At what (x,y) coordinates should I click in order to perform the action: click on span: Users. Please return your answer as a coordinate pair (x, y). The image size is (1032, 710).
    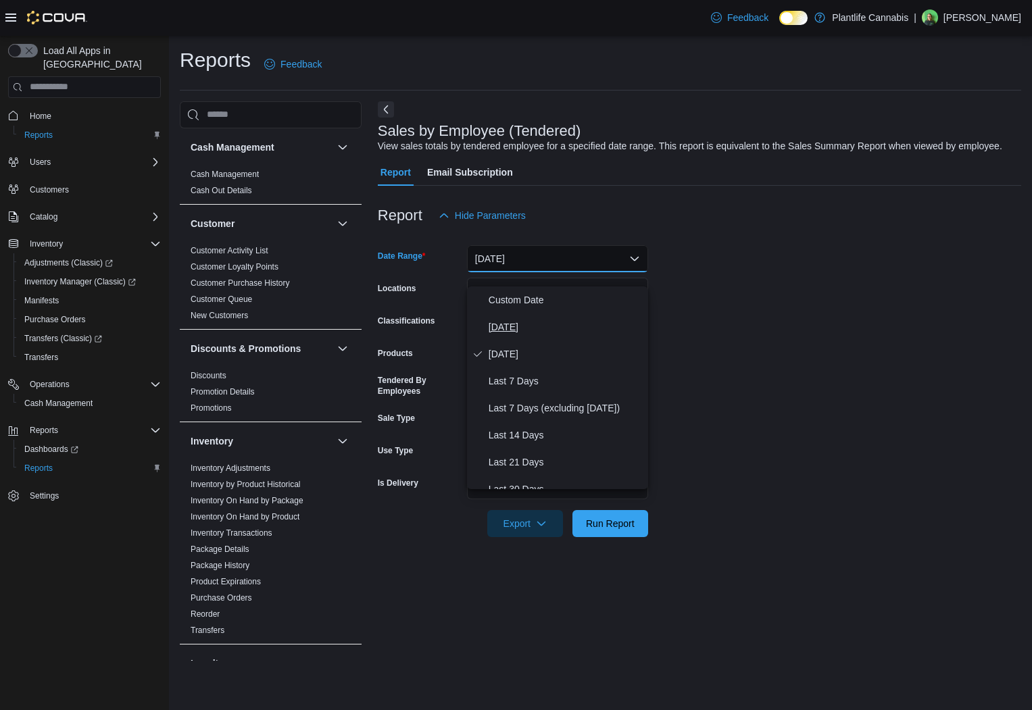
    Looking at the image, I should click on (40, 162).